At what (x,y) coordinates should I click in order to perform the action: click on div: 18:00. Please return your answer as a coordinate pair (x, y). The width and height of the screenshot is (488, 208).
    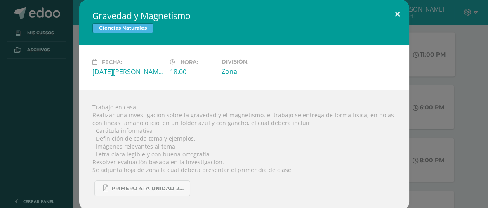
    Looking at the image, I should click on (192, 72).